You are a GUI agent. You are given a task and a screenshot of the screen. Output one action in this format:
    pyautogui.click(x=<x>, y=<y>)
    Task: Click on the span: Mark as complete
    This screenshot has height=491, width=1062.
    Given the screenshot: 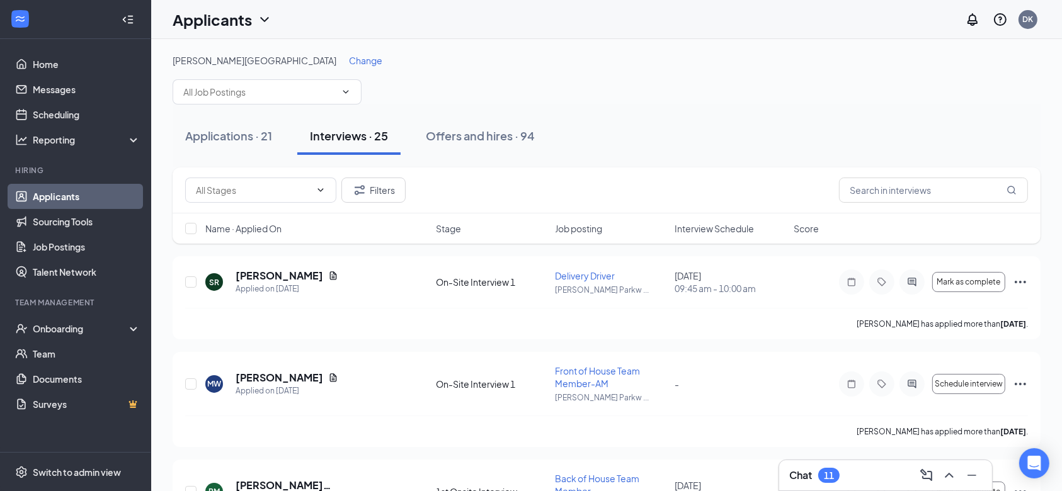 What is the action you would take?
    pyautogui.click(x=968, y=282)
    